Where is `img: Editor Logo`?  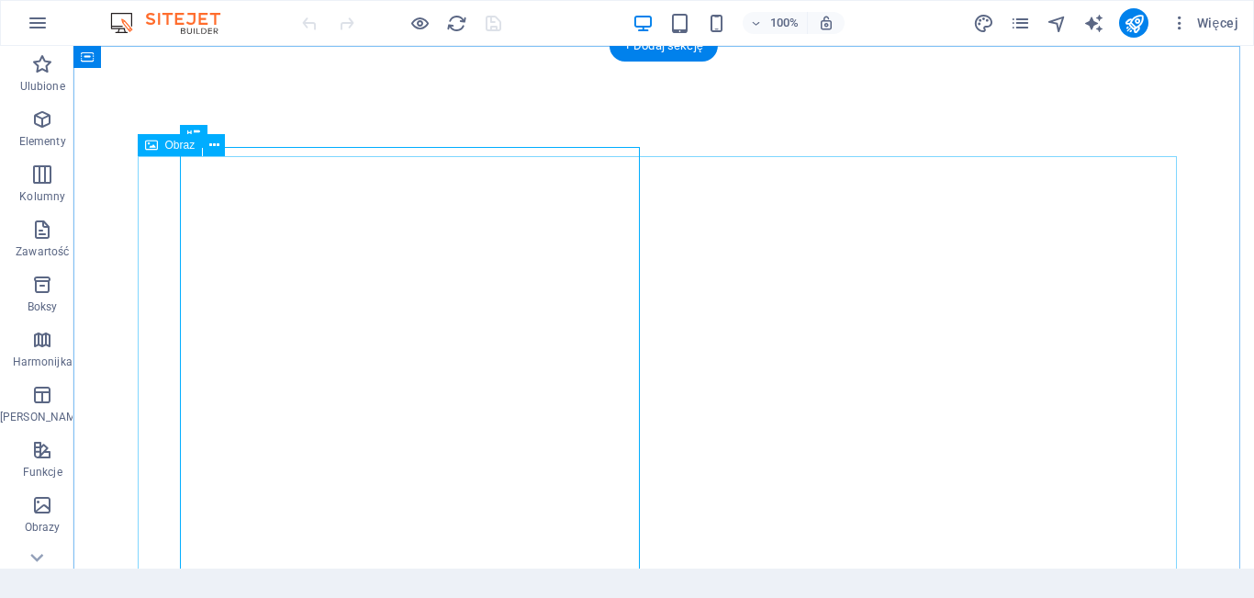 img: Editor Logo is located at coordinates (174, 23).